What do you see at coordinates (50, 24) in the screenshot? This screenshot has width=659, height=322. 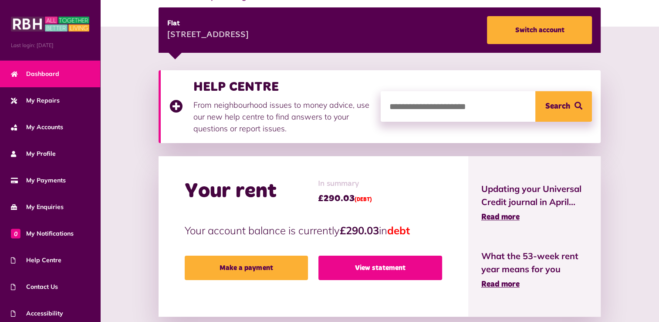 I see `img: MyRBH` at bounding box center [50, 24].